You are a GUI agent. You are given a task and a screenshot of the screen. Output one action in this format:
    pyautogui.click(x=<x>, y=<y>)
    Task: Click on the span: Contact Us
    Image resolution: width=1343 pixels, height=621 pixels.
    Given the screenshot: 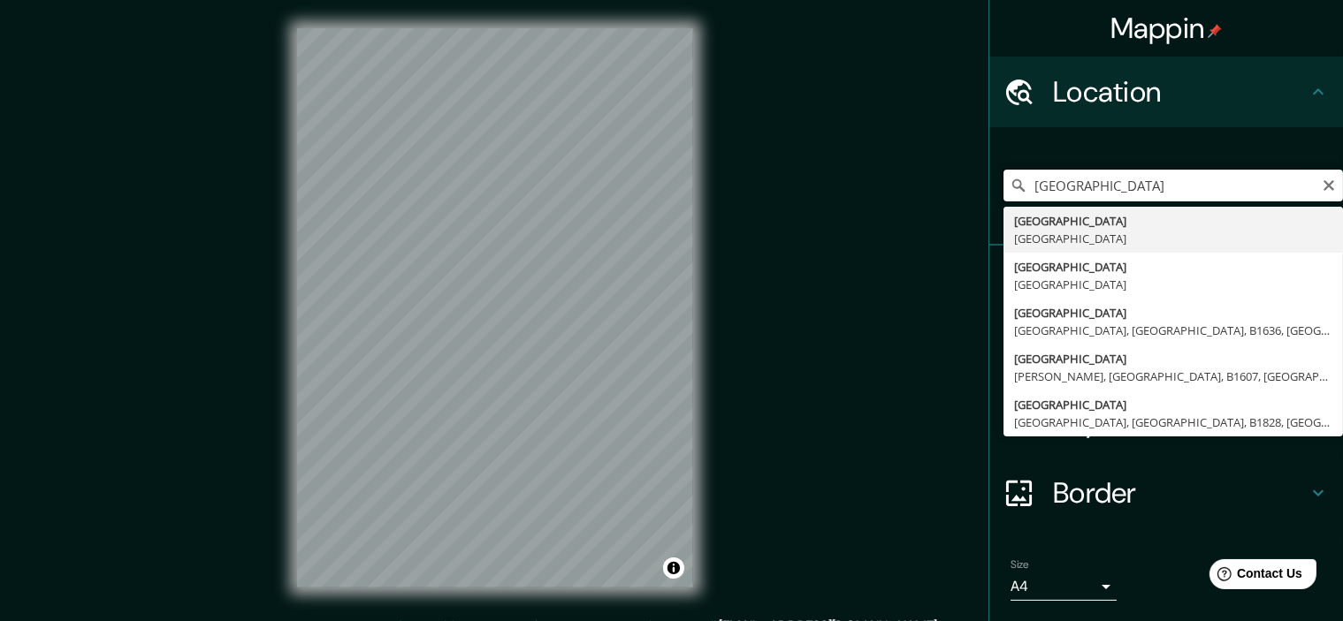 What is the action you would take?
    pyautogui.click(x=84, y=21)
    